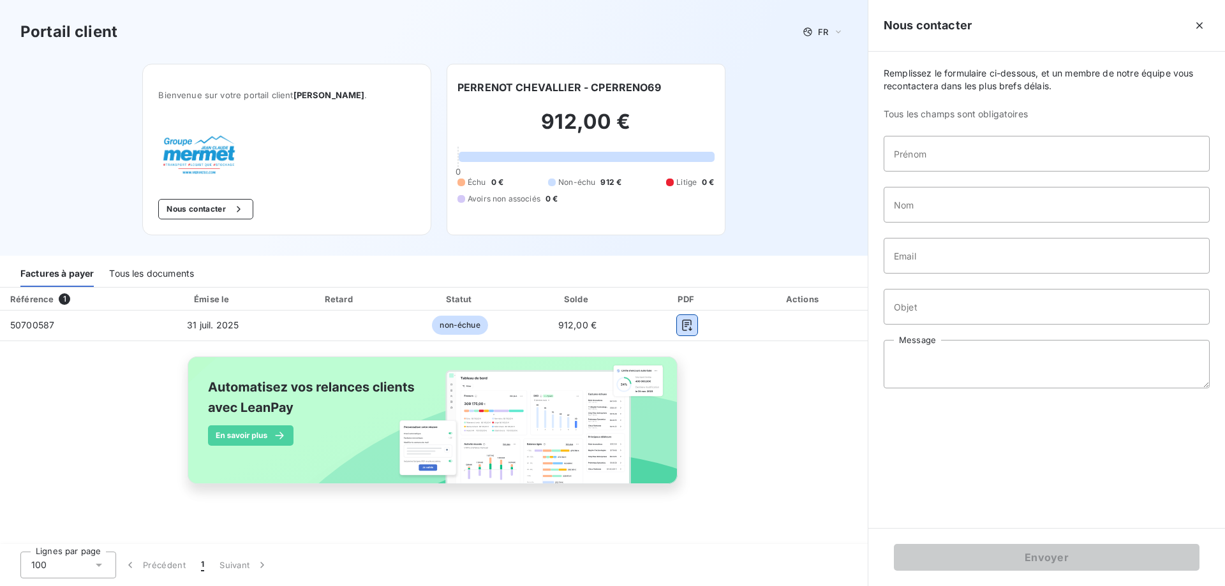 Image resolution: width=1225 pixels, height=586 pixels. What do you see at coordinates (434, 427) in the screenshot?
I see `img: banner` at bounding box center [434, 427].